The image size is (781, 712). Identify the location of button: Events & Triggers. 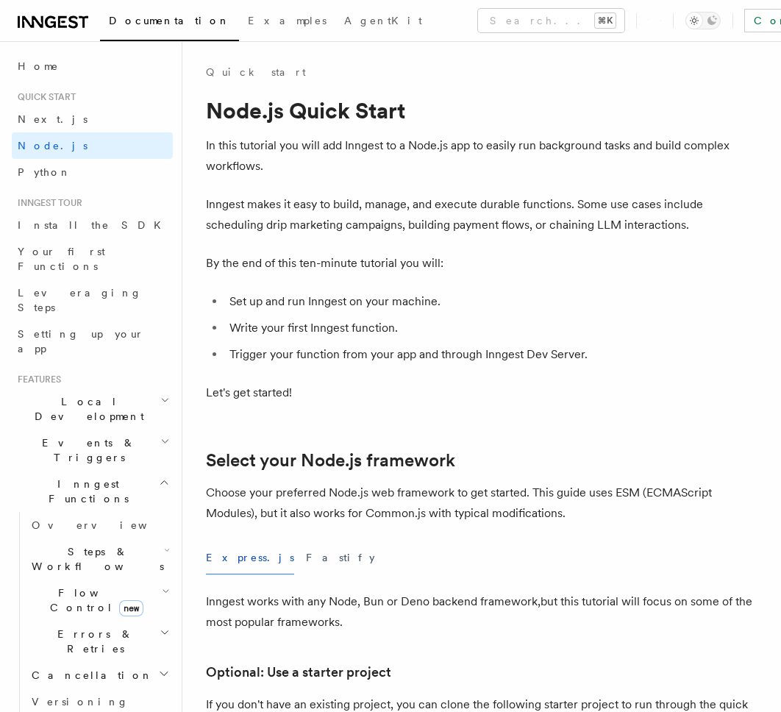
(92, 450).